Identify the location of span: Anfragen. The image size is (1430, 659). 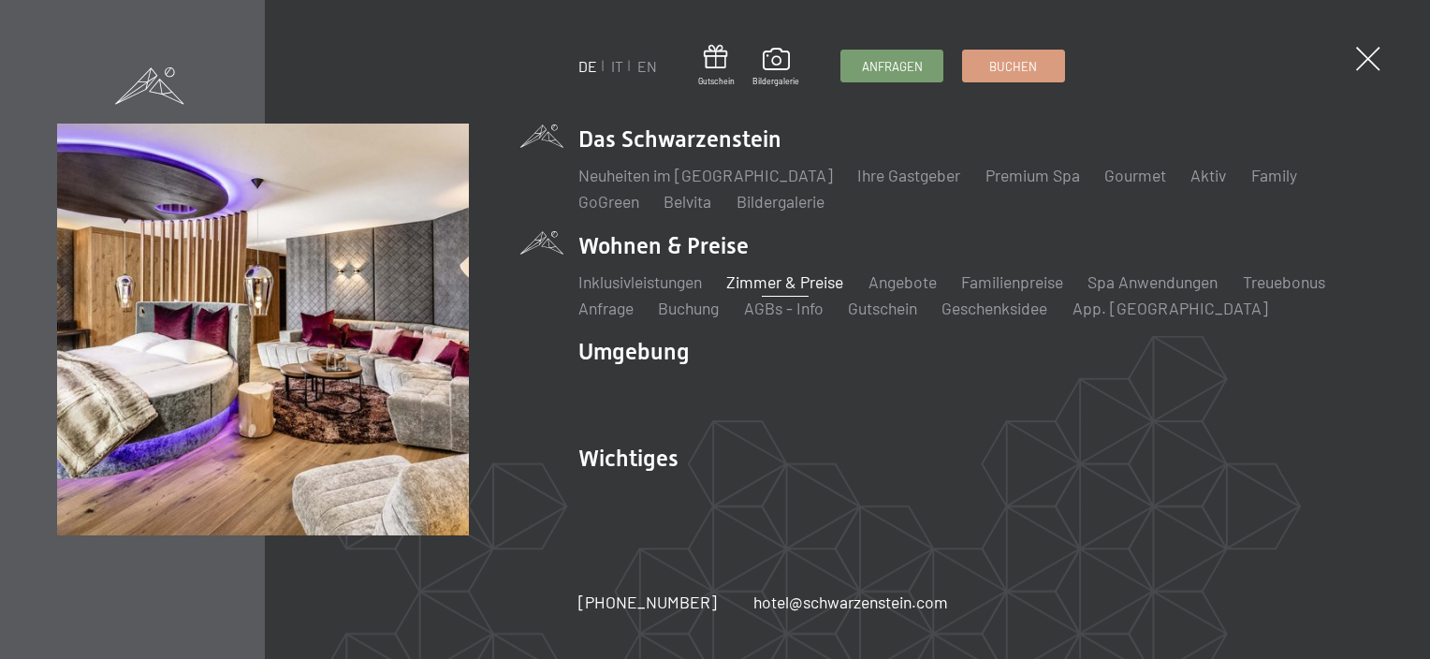
(892, 66).